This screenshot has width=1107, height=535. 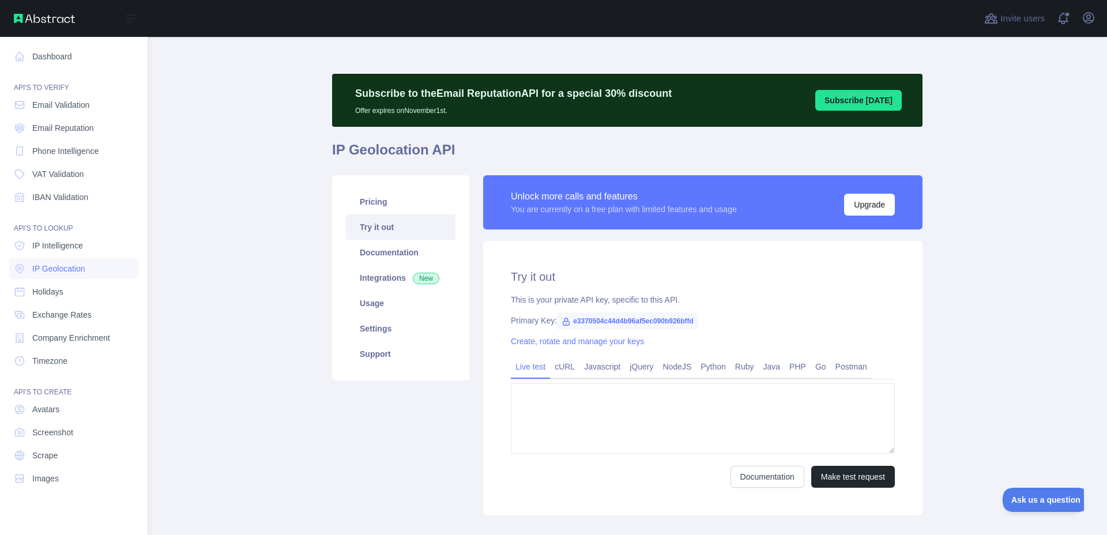 I want to click on div: This is your private API key, specific to this API., so click(x=703, y=300).